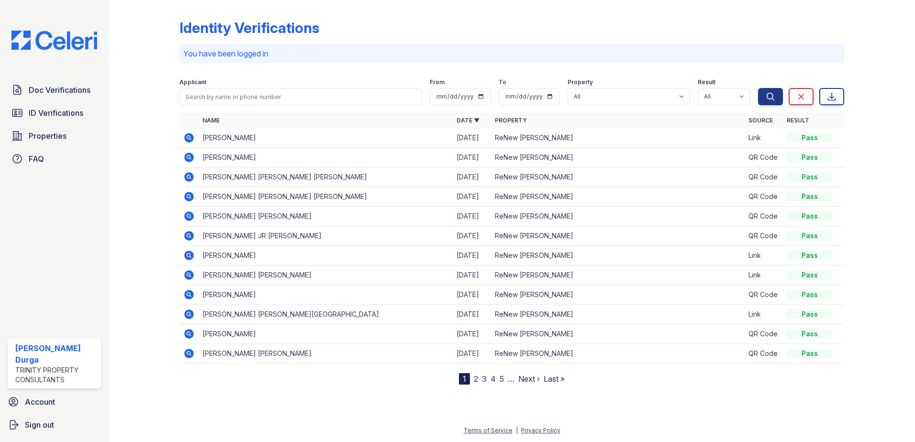 The width and height of the screenshot is (915, 442). What do you see at coordinates (249, 28) in the screenshot?
I see `div: Identity Verifications` at bounding box center [249, 28].